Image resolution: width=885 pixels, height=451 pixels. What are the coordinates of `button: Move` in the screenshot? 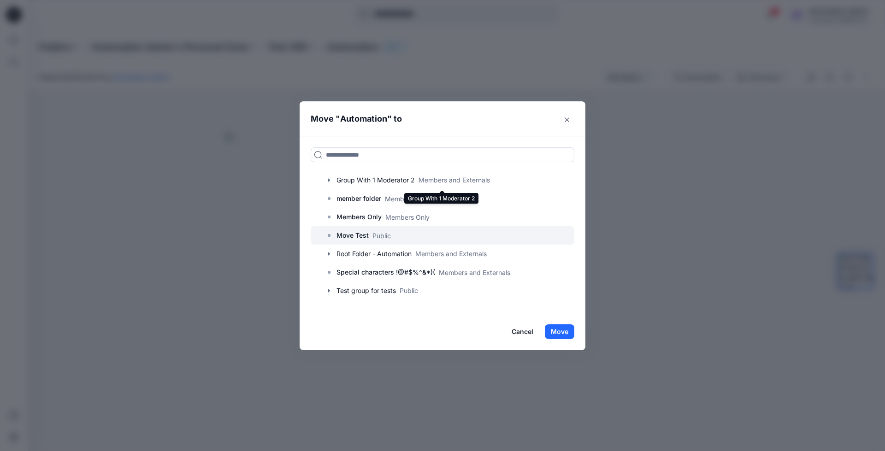 It's located at (560, 332).